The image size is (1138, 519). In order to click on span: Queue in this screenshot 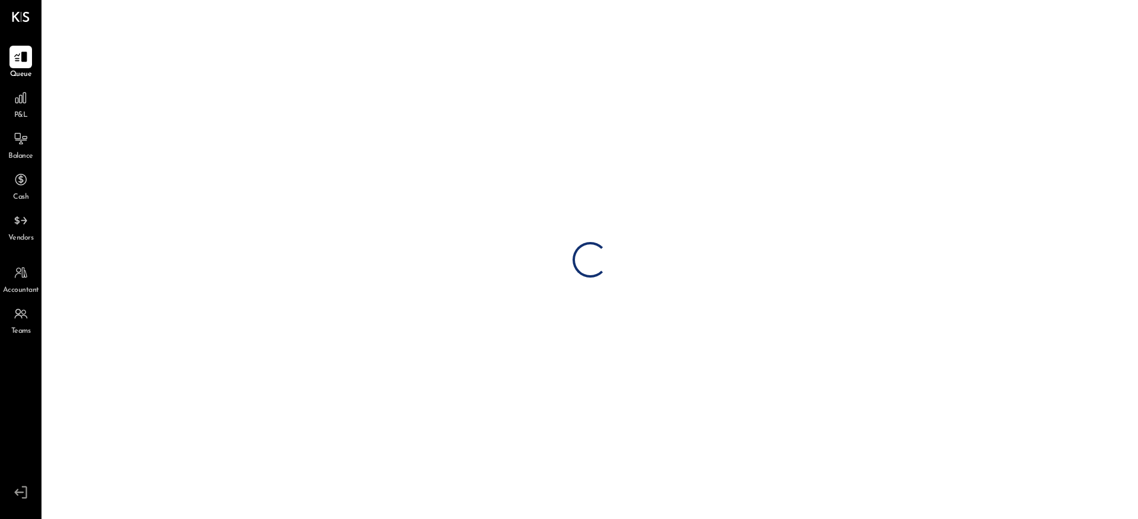, I will do `click(21, 75)`.